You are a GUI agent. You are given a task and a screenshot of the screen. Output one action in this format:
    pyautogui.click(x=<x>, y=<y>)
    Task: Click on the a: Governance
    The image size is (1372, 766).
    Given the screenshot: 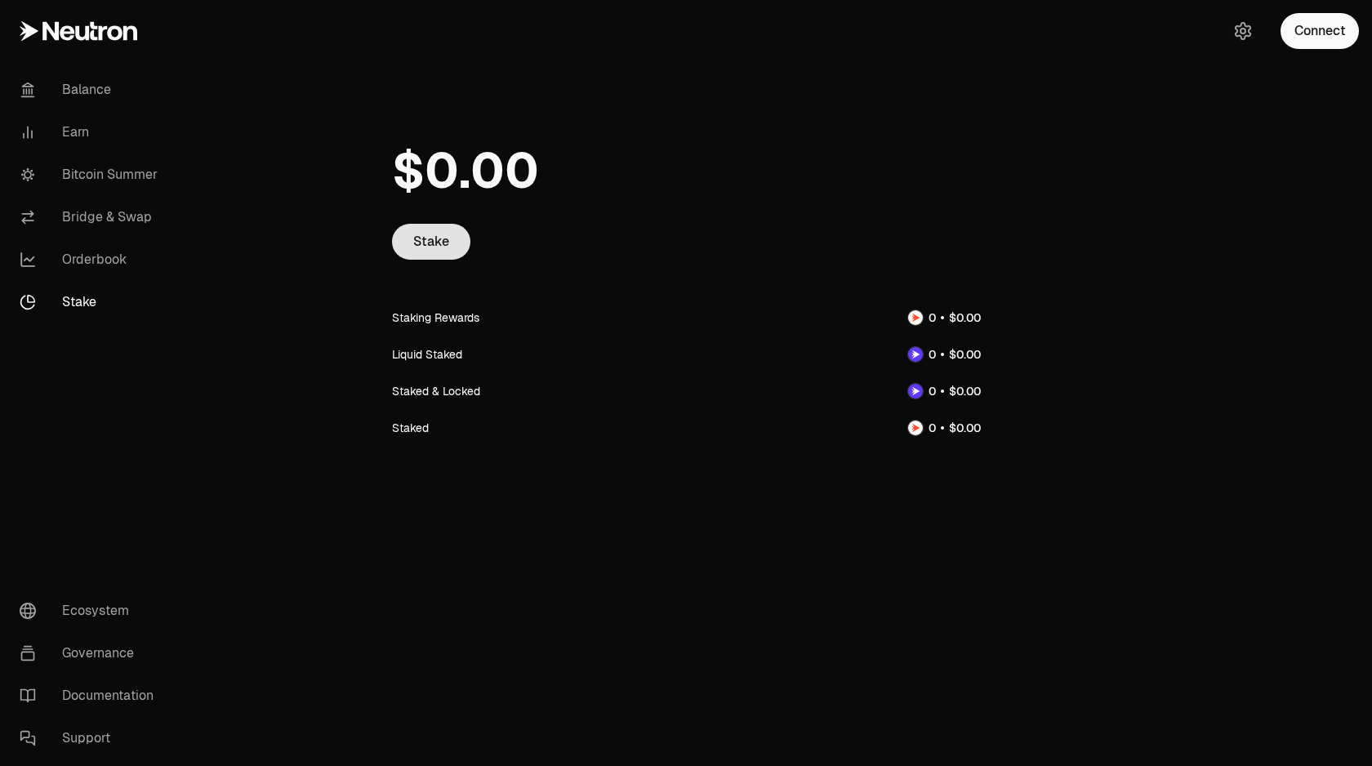 What is the action you would take?
    pyautogui.click(x=91, y=653)
    